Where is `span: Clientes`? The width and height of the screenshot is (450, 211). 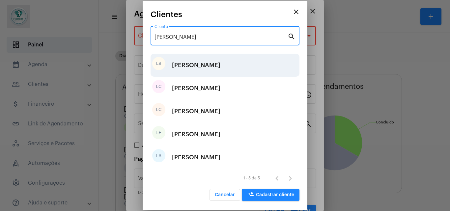
span: Clientes is located at coordinates (166, 15).